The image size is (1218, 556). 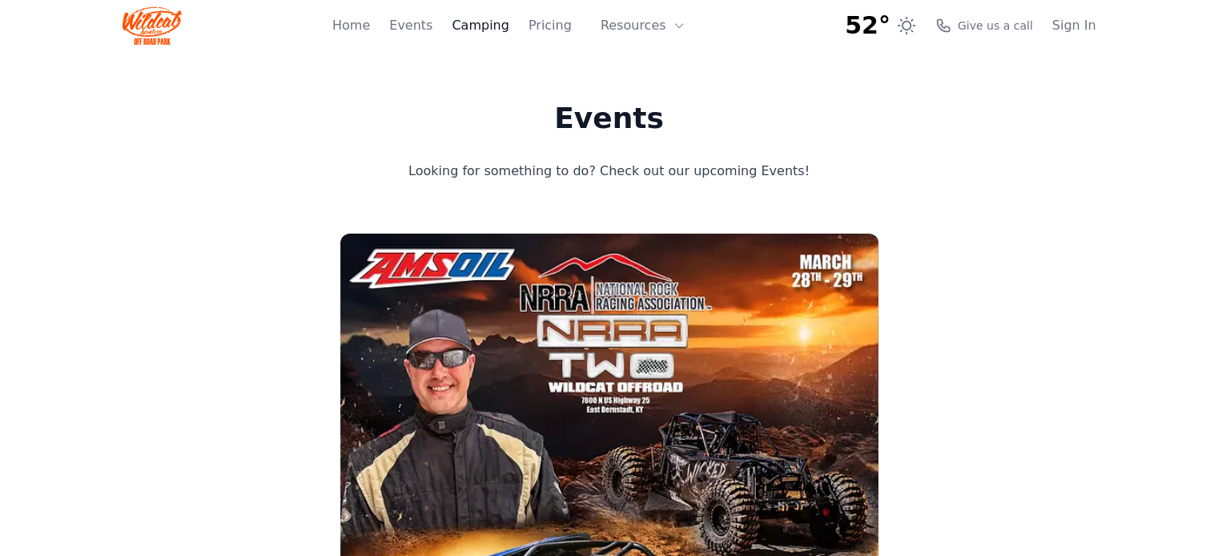 I want to click on a: Give us a call, so click(x=984, y=26).